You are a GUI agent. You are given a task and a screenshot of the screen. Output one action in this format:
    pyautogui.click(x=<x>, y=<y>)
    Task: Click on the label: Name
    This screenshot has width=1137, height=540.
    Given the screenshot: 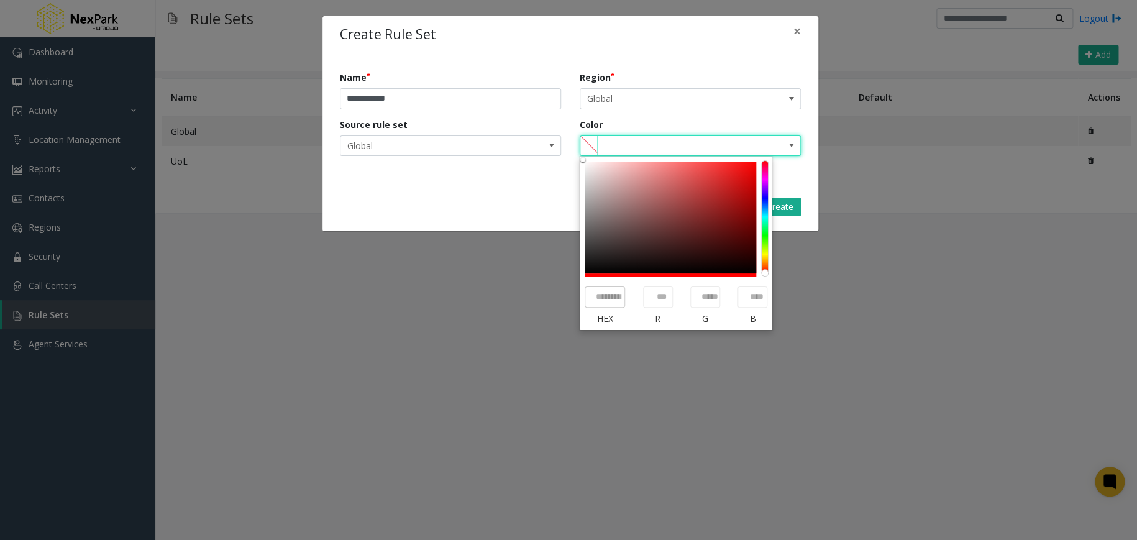 What is the action you would take?
    pyautogui.click(x=355, y=77)
    